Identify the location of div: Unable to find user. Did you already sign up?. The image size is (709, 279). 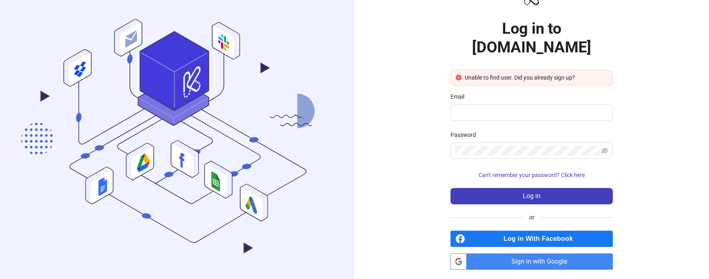
(536, 78).